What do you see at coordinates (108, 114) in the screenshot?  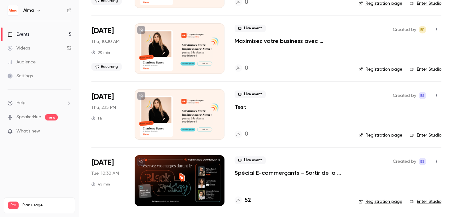 I see `div: Sep 25 Thu, 2:15 PM (Europe/Paris)` at bounding box center [108, 114].